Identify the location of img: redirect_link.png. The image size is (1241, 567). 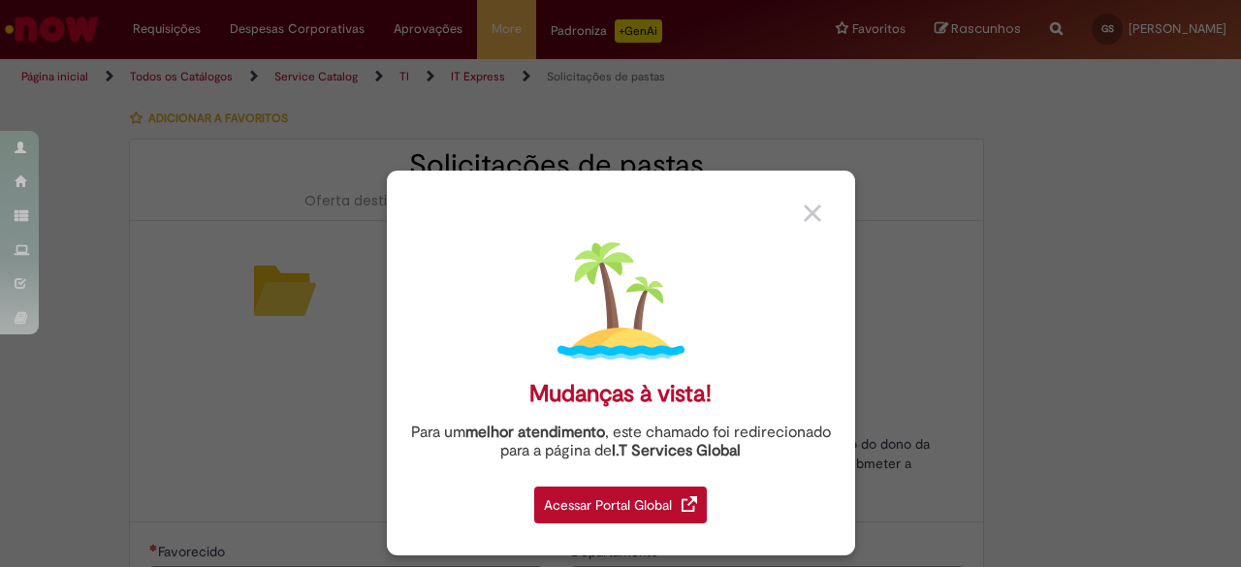
(689, 504).